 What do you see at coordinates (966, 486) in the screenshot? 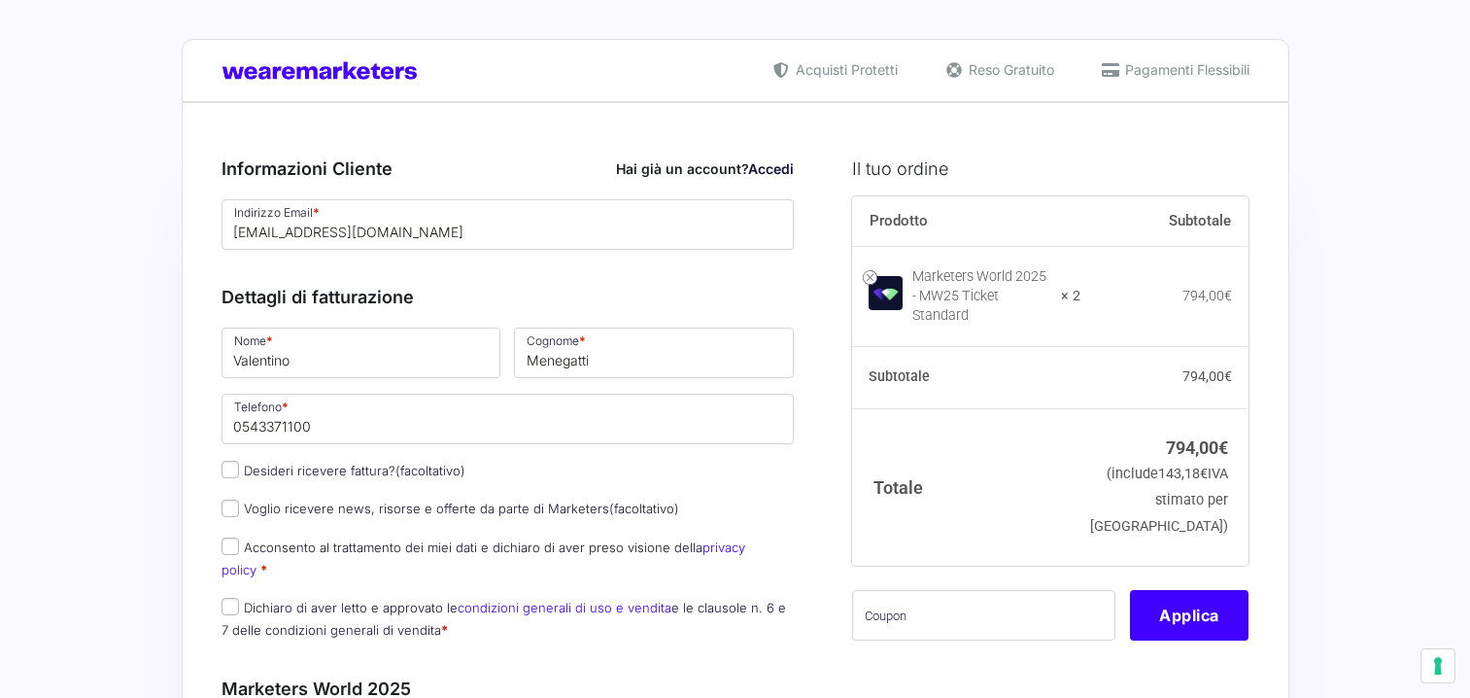
I see `th: Totale` at bounding box center [966, 486].